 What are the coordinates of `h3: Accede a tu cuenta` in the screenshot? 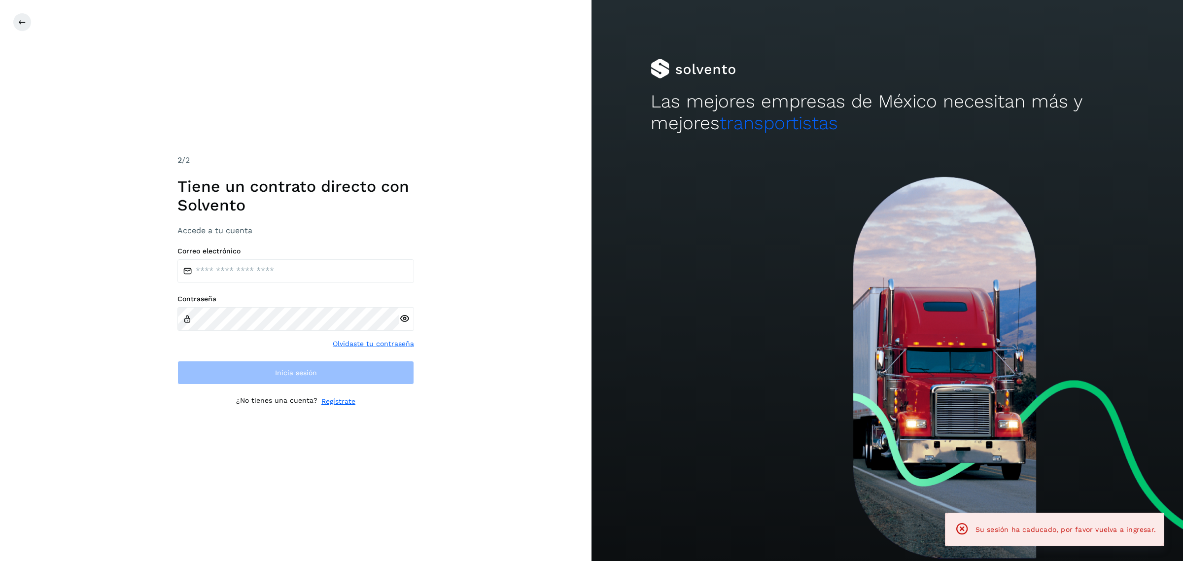 It's located at (296, 230).